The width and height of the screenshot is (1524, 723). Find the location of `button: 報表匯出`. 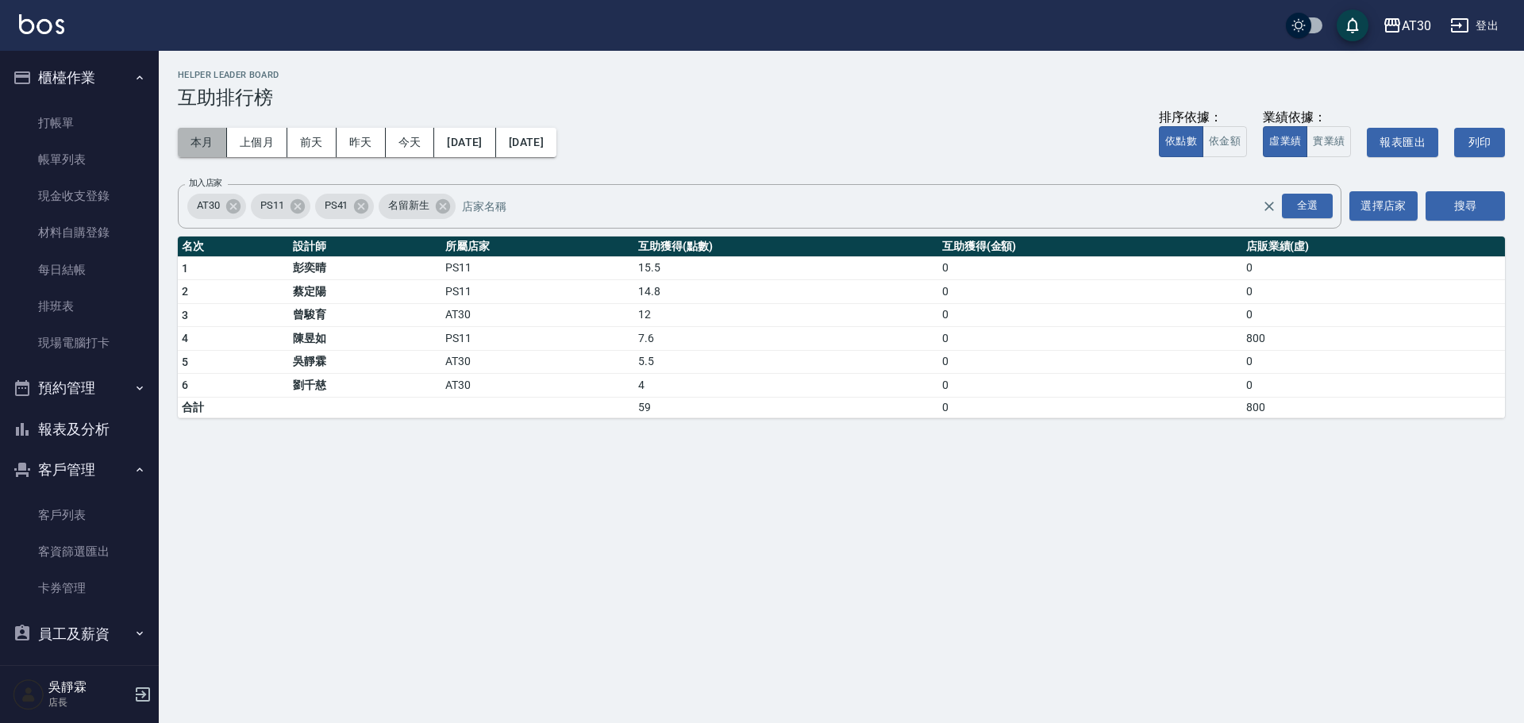

button: 報表匯出 is located at coordinates (1403, 142).